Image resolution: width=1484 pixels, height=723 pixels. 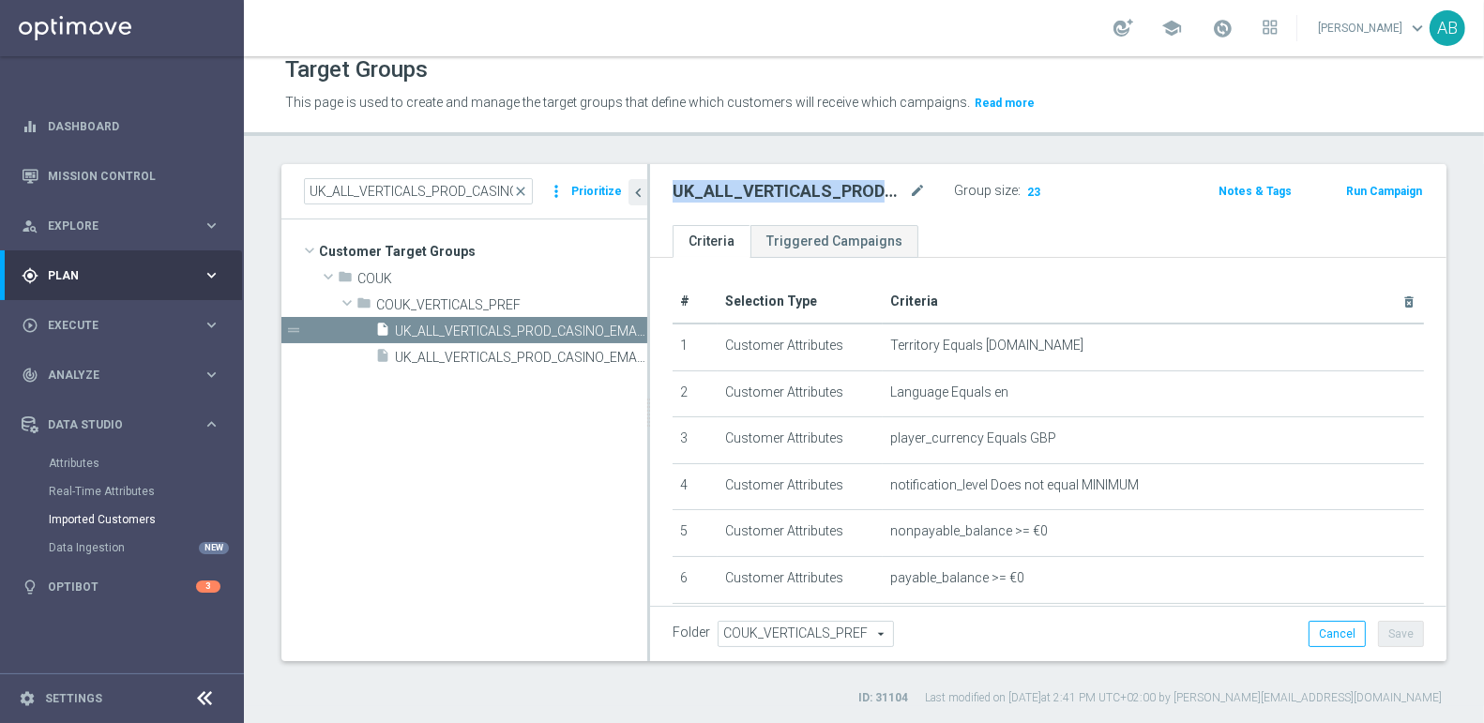 I want to click on span: keyboard_arrow_down, so click(x=1418, y=28).